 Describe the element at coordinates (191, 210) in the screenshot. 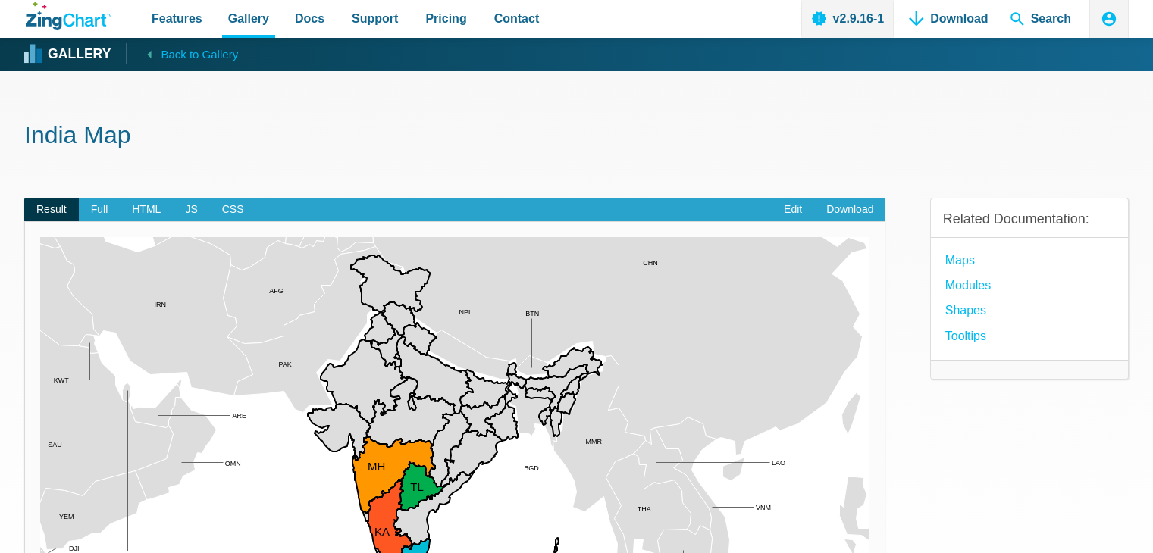

I see `span: JS` at that location.